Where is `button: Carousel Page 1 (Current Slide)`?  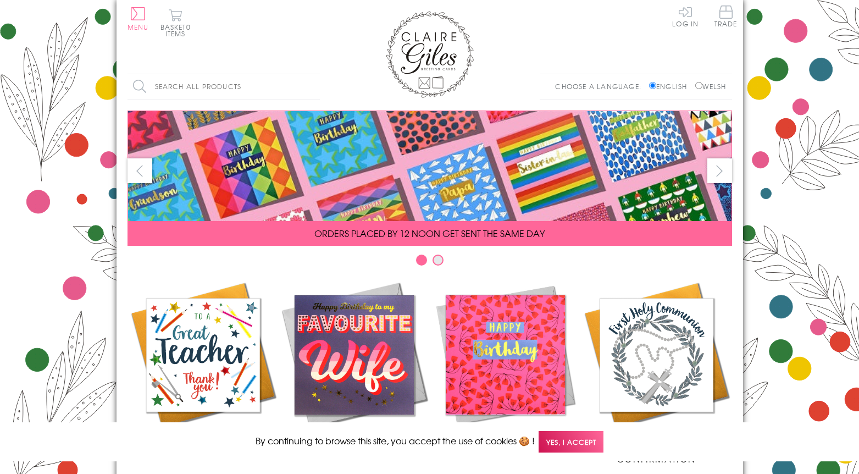 button: Carousel Page 1 (Current Slide) is located at coordinates (422, 260).